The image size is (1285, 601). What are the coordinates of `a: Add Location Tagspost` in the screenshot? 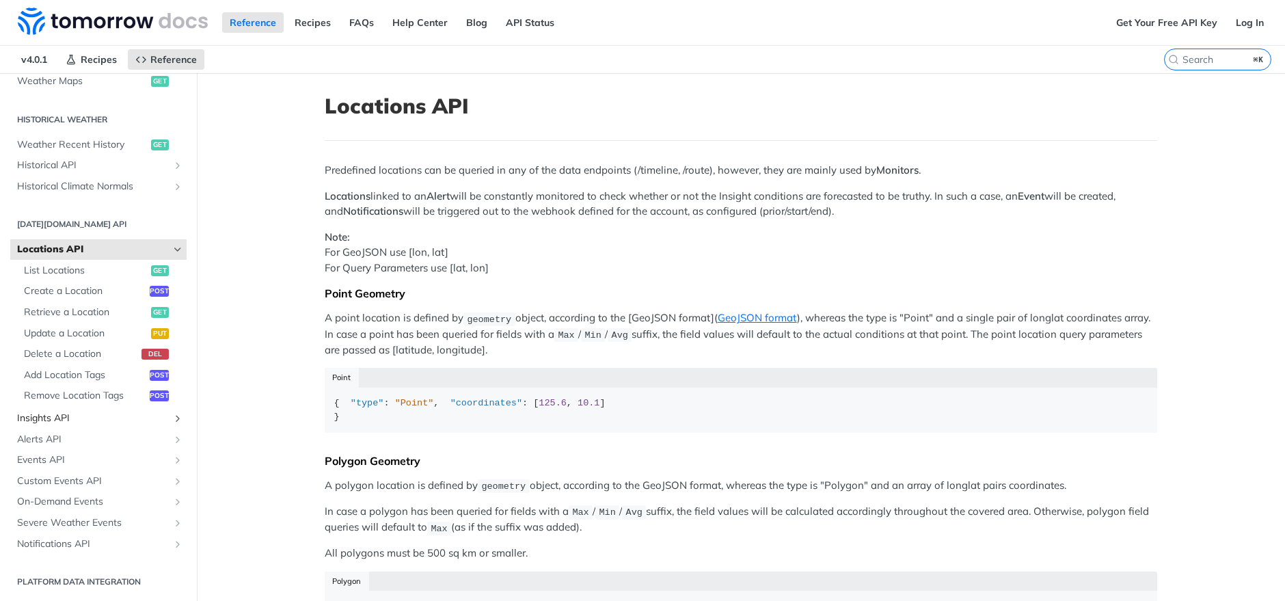 It's located at (102, 375).